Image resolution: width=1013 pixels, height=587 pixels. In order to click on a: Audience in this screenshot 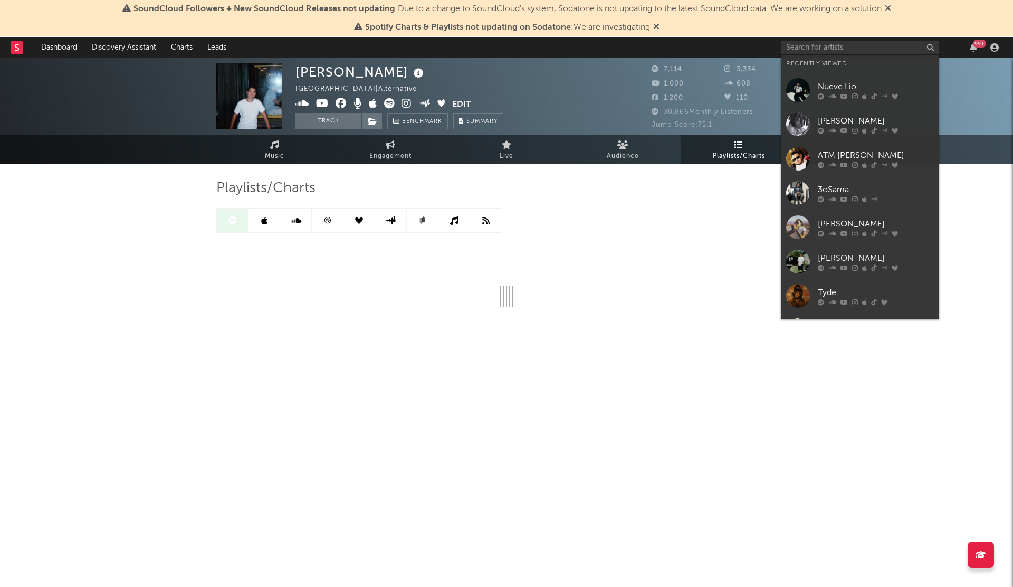, I will do `click(623, 149)`.